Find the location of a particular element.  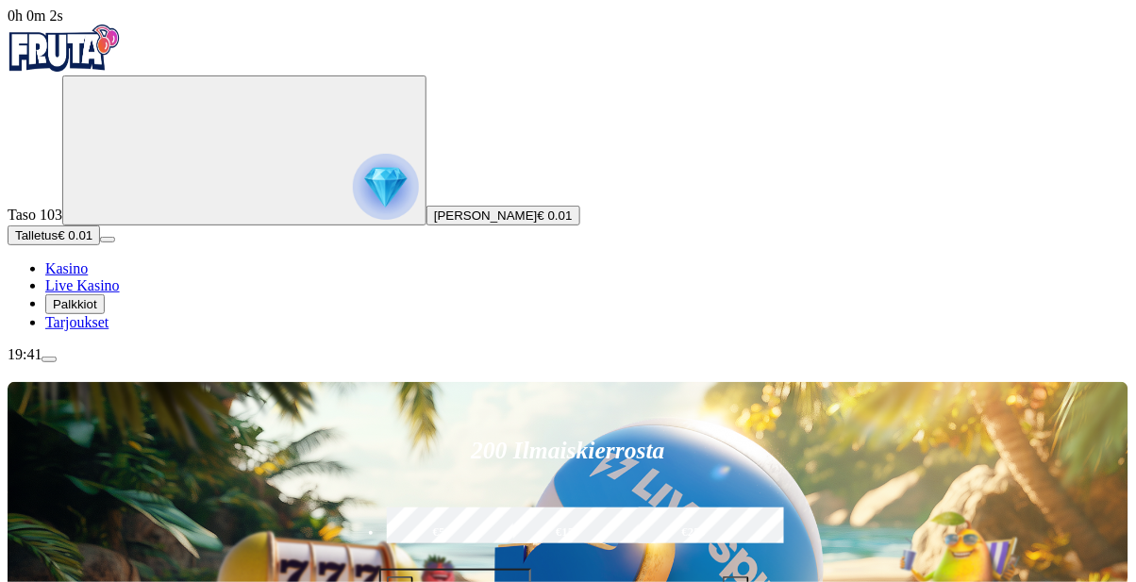

nav: Main menu is located at coordinates (568, 295).